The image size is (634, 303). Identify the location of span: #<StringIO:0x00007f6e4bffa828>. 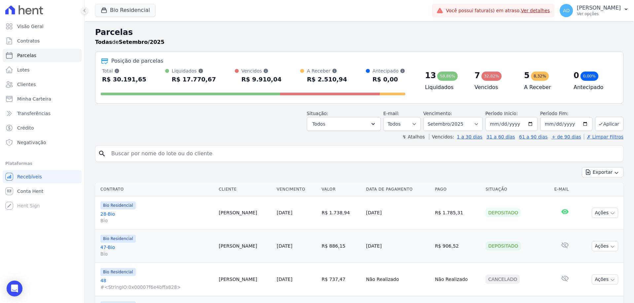
(157, 288).